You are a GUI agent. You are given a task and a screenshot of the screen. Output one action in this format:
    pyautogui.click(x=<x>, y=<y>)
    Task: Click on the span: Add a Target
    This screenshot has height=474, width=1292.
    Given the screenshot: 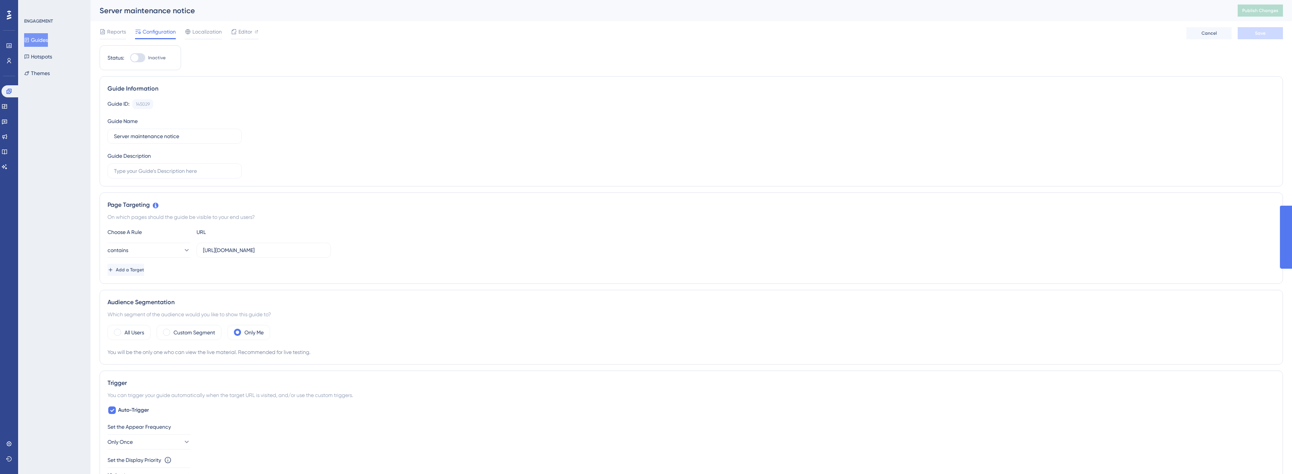 What is the action you would take?
    pyautogui.click(x=130, y=270)
    